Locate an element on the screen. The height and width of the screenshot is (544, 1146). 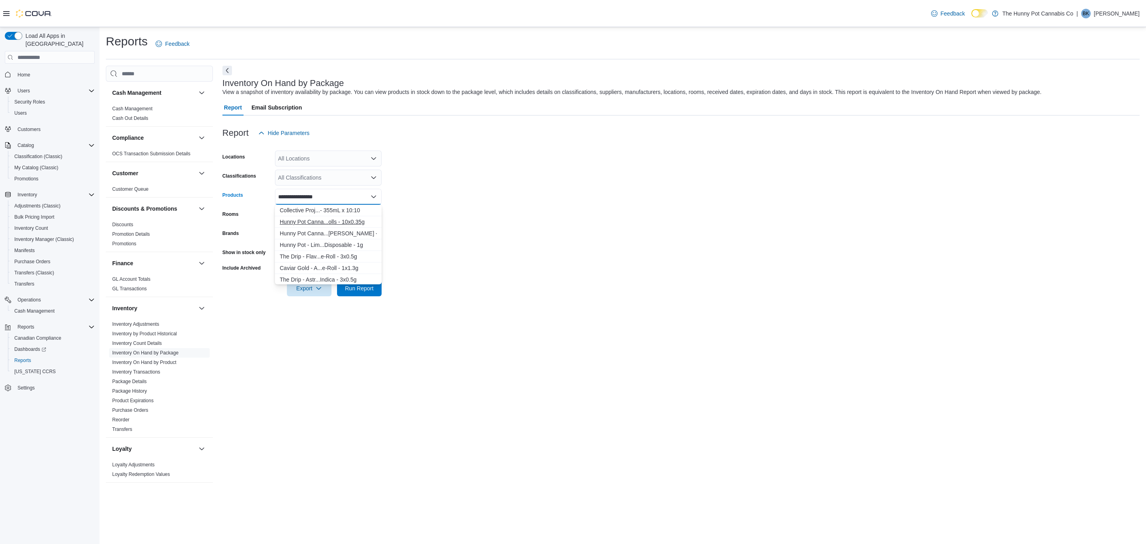
button: OCM is located at coordinates (202, 493).